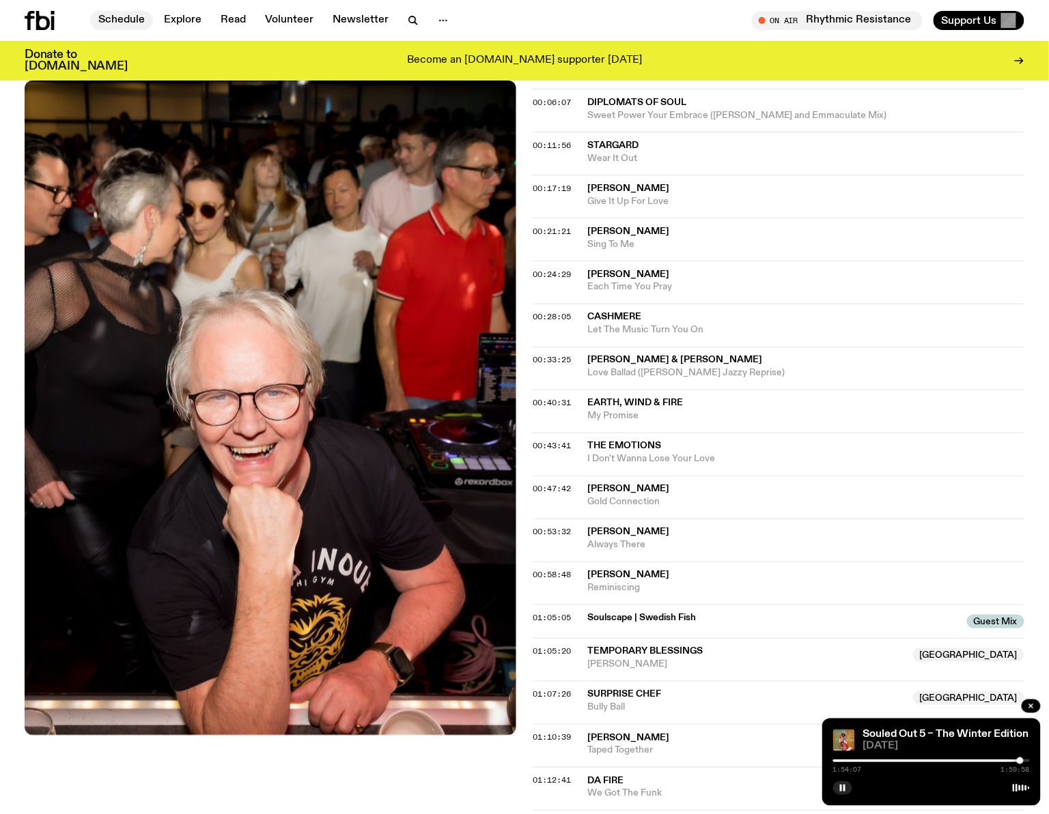  What do you see at coordinates (360, 20) in the screenshot?
I see `a: Newsletter` at bounding box center [360, 20].